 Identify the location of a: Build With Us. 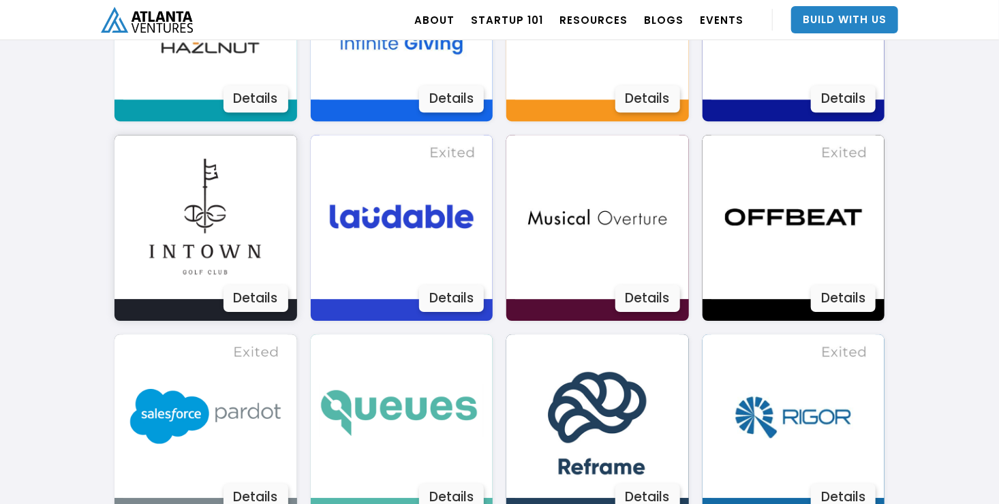
(845, 20).